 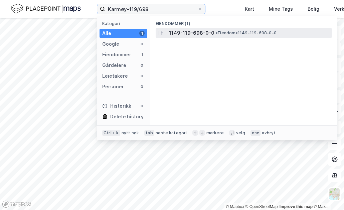 I want to click on div: Historikk, so click(x=116, y=106).